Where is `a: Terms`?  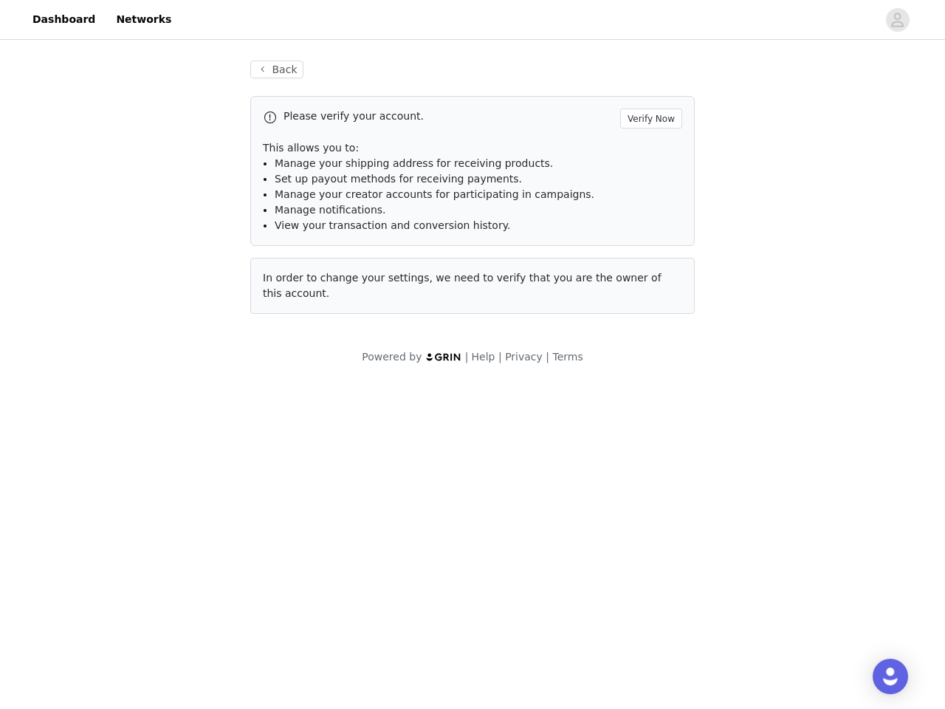
a: Terms is located at coordinates (567, 357).